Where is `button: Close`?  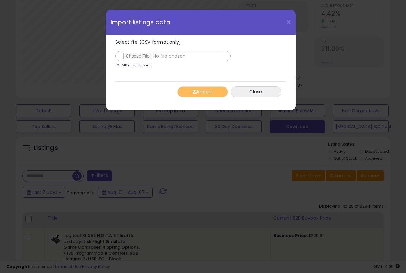
button: Close is located at coordinates (256, 92).